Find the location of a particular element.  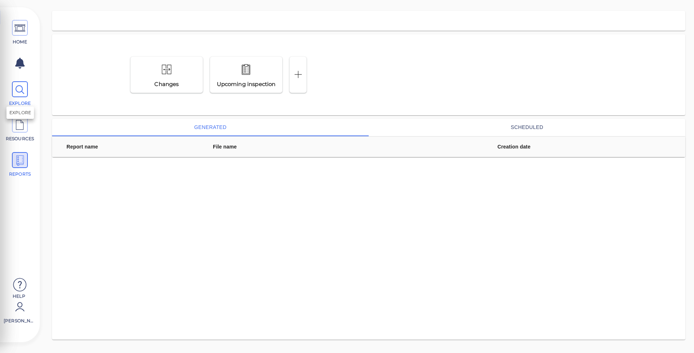

span: REPORTS is located at coordinates (20, 174).